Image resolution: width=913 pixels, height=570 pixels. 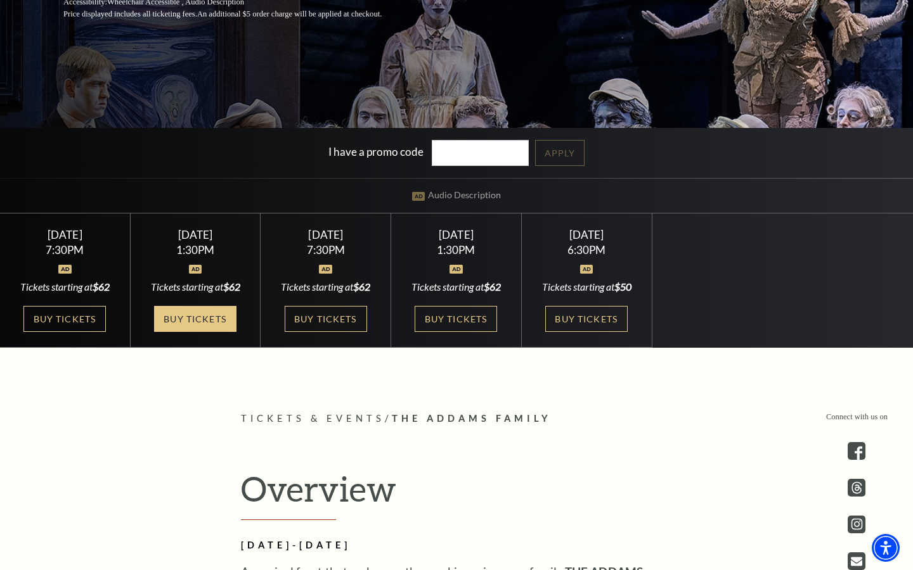 I want to click on a: Open this option - open in a new tab, so click(x=856, y=562).